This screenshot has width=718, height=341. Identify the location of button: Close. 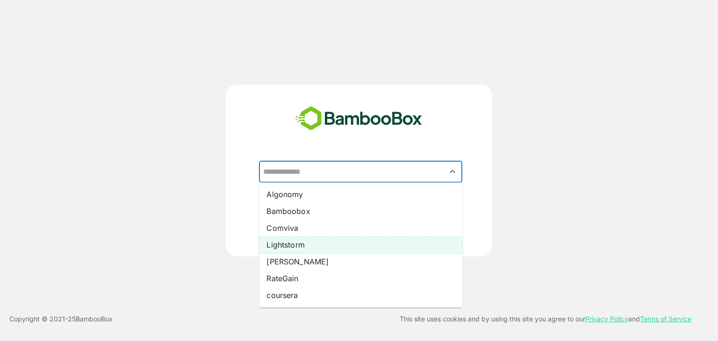
(453, 172).